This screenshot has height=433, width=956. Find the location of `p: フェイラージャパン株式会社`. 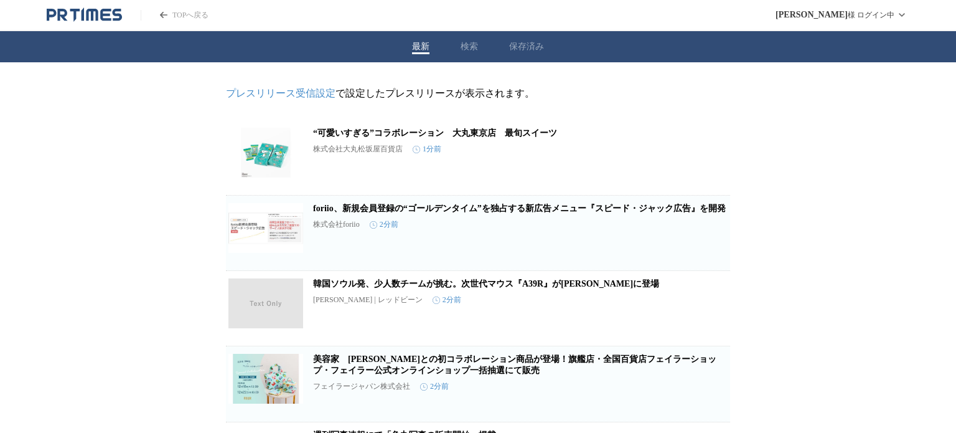

p: フェイラージャパン株式会社 is located at coordinates (362, 386).